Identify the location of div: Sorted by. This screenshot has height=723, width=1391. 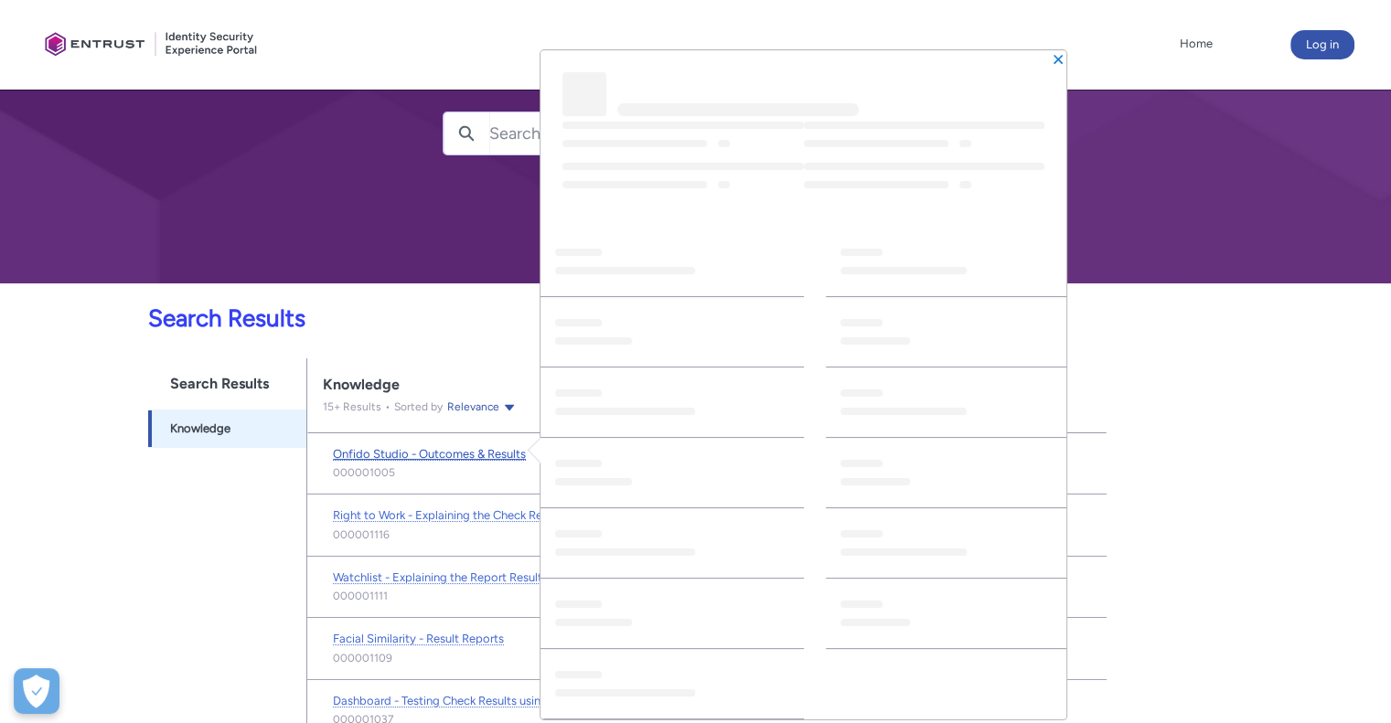
(449, 407).